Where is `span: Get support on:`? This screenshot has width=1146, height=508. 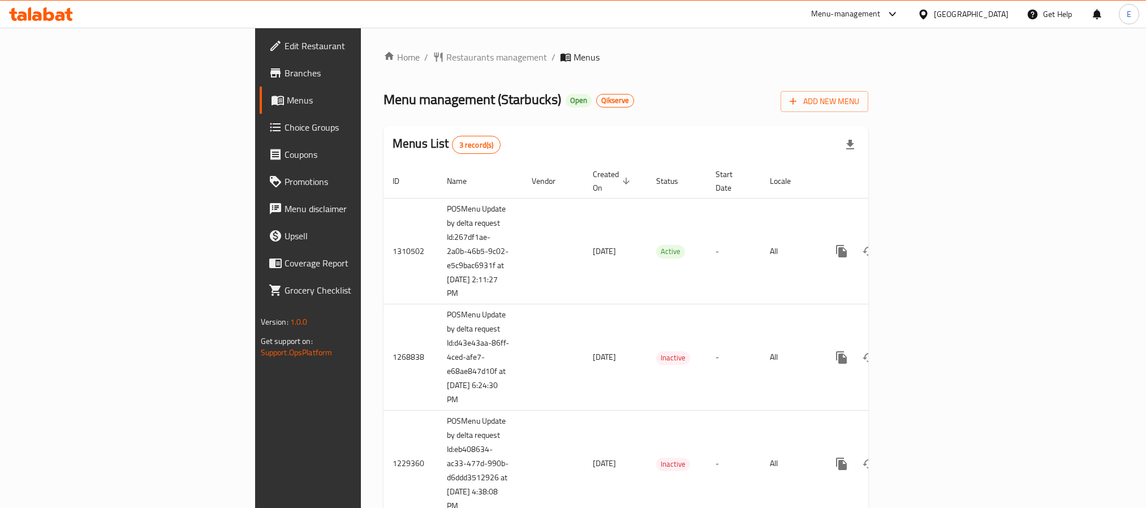
span: Get support on: is located at coordinates (287, 341).